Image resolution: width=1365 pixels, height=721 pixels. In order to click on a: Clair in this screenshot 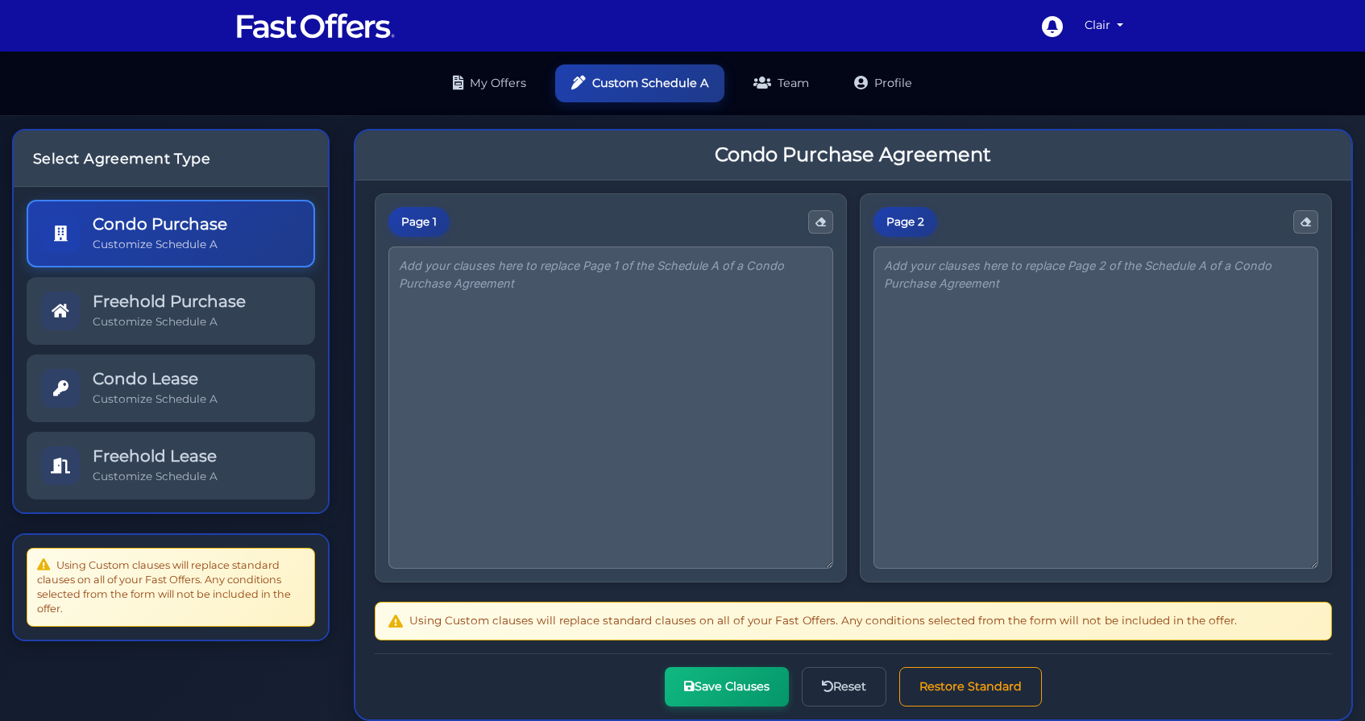, I will do `click(1104, 25)`.